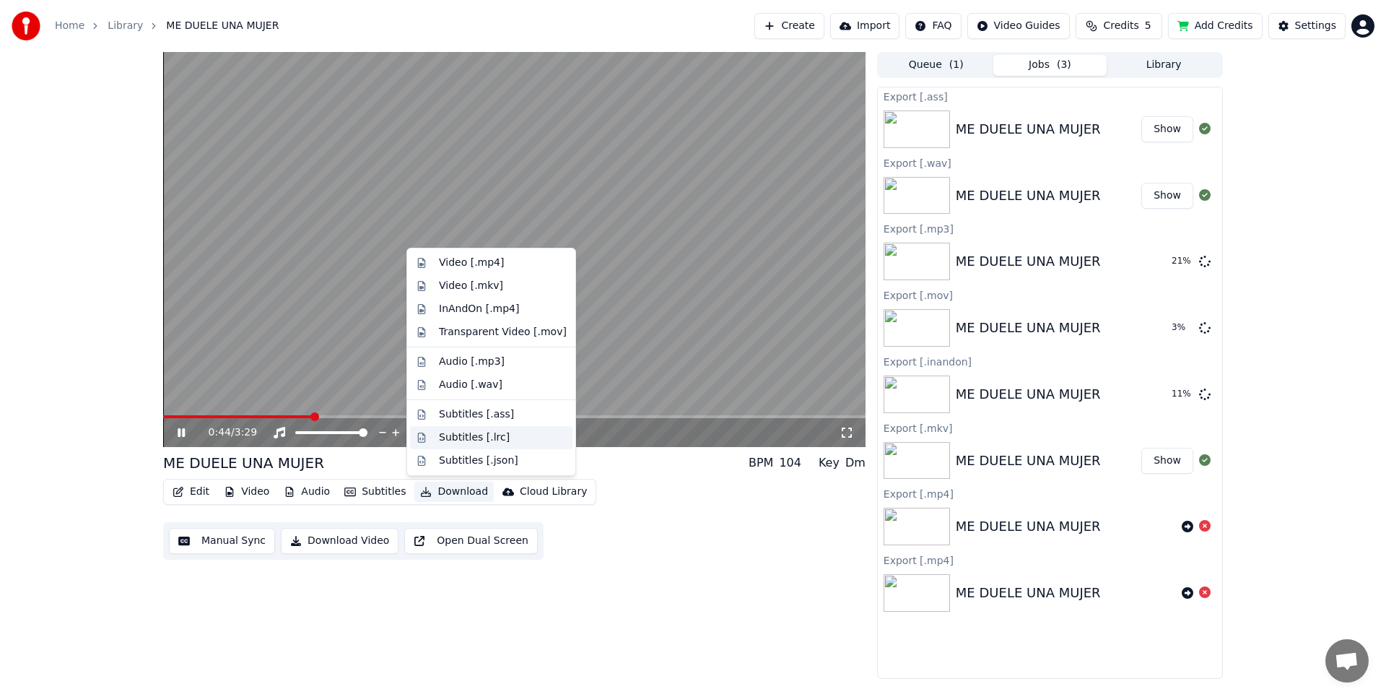 This screenshot has width=1386, height=697. Describe the element at coordinates (219, 432) in the screenshot. I see `span: 0:44` at that location.